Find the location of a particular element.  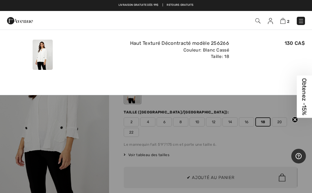

div: Couleur: Blanc Cassé Taille: 18 is located at coordinates (156, 53).